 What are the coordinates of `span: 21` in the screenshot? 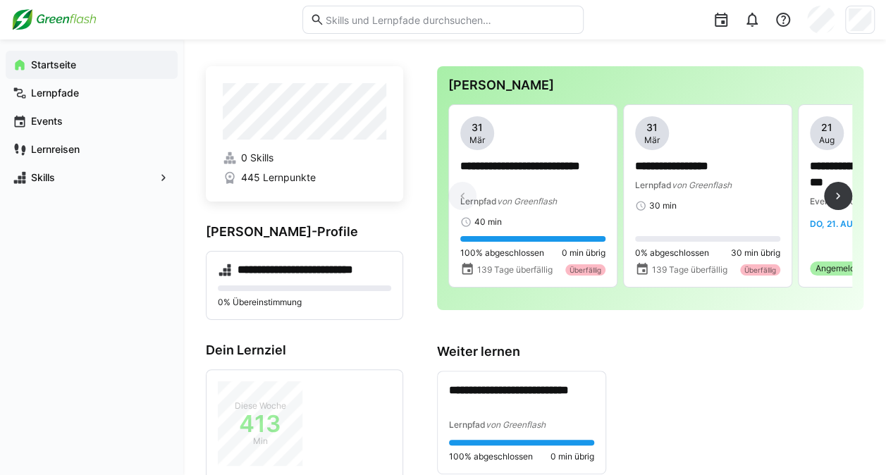 It's located at (827, 128).